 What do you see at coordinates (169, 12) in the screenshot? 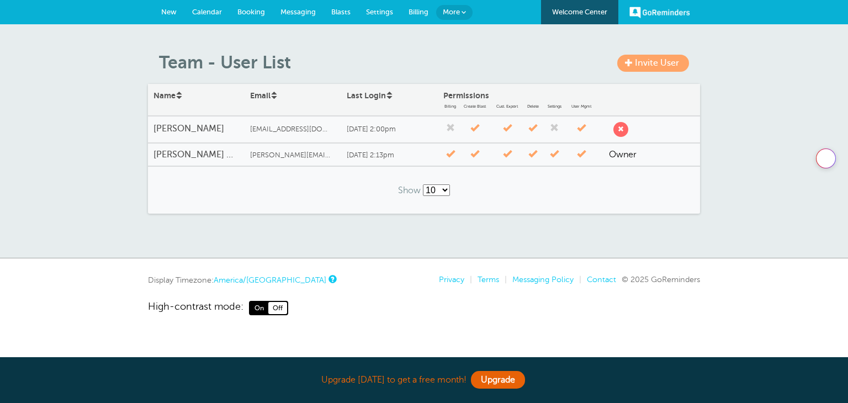
I see `span: New` at bounding box center [169, 12].